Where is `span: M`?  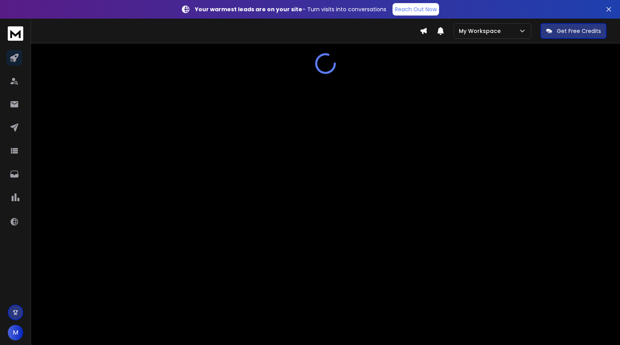
span: M is located at coordinates (16, 333).